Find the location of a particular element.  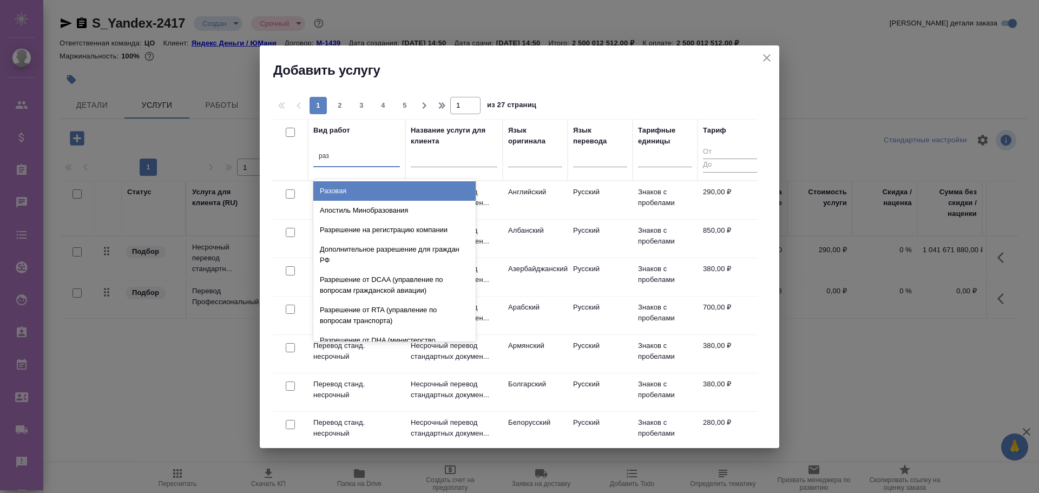

button: 3 is located at coordinates (362, 106).